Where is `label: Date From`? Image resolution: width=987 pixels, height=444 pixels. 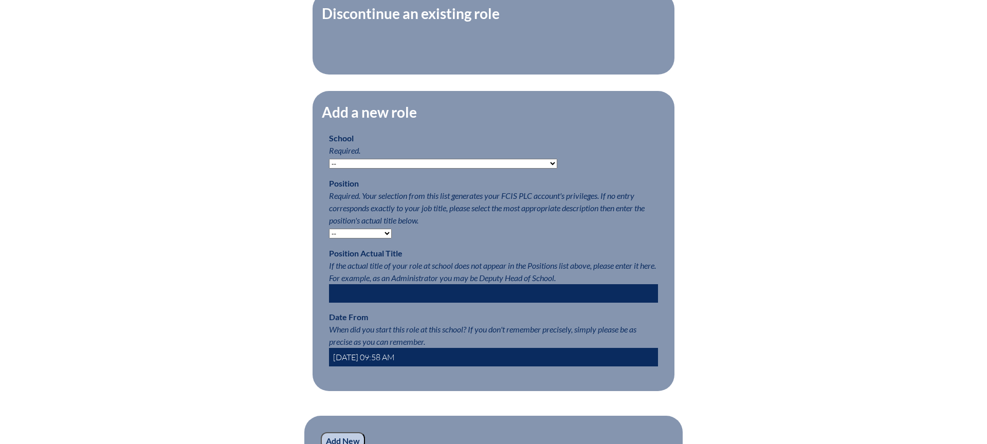 label: Date From is located at coordinates (349, 317).